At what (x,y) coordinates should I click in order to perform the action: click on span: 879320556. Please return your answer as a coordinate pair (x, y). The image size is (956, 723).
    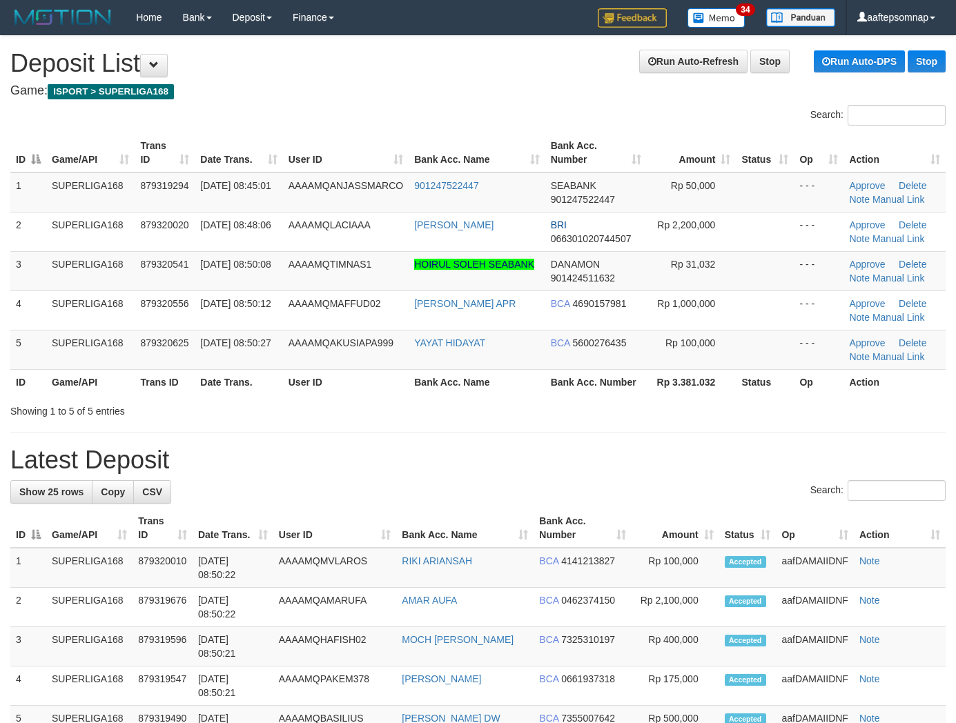
    Looking at the image, I should click on (164, 304).